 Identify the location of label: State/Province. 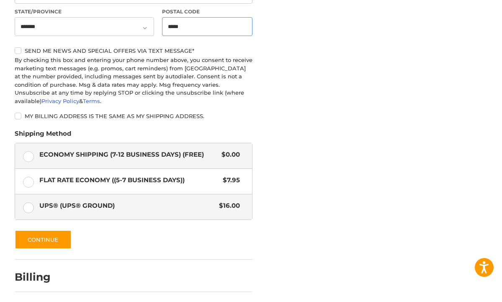
(84, 12).